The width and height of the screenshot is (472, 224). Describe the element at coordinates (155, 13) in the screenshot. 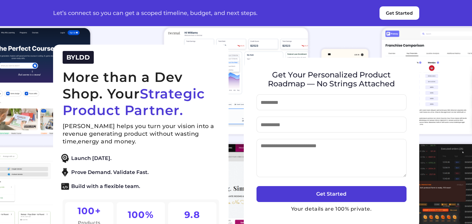

I see `p: Let’s connect so you can get a scoped timeline, budget, and next steps.` at that location.